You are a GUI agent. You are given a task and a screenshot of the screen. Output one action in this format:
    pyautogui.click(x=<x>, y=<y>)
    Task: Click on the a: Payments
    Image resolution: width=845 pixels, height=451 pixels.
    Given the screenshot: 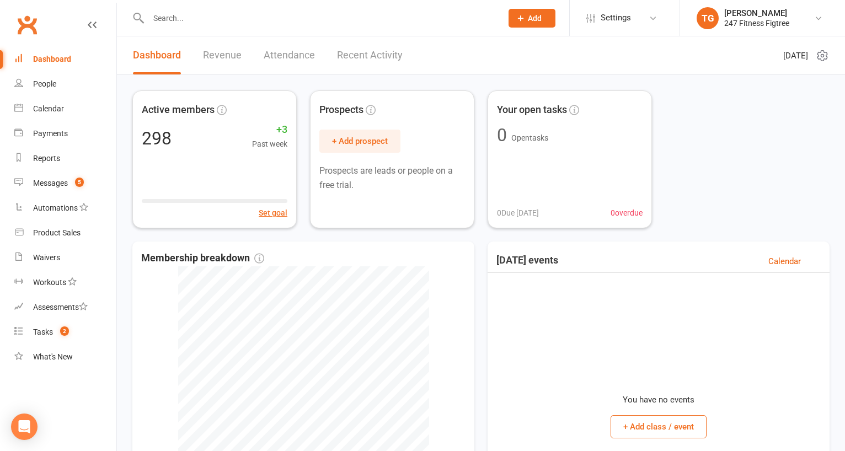 What is the action you would take?
    pyautogui.click(x=65, y=133)
    